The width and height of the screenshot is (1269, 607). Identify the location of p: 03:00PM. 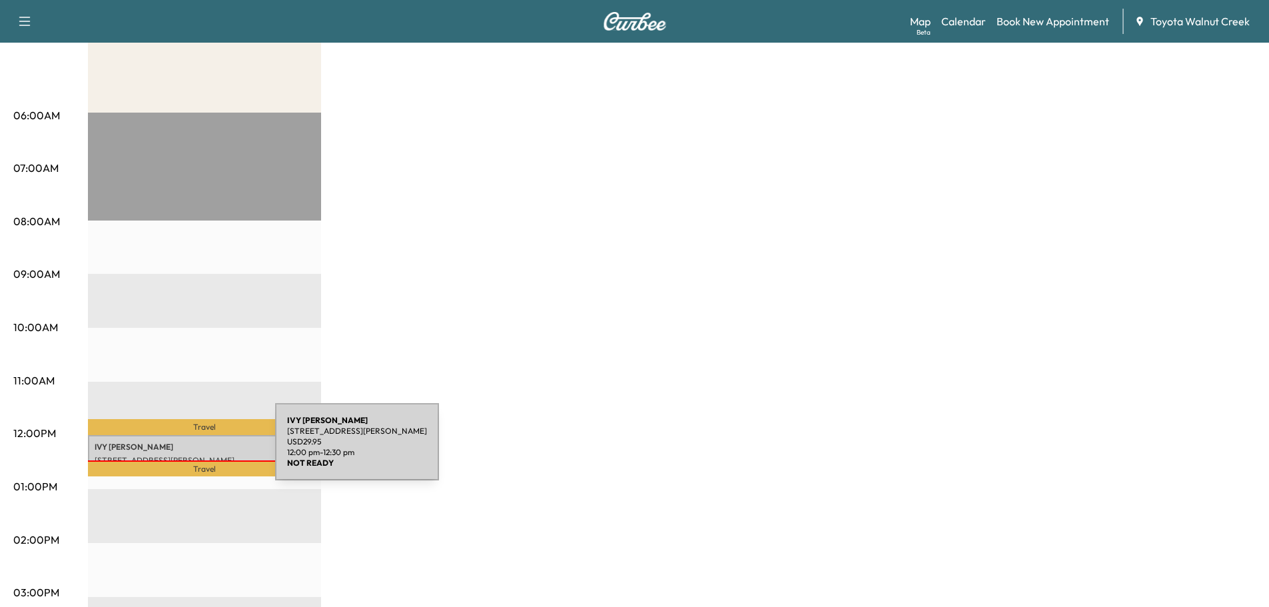
(36, 592).